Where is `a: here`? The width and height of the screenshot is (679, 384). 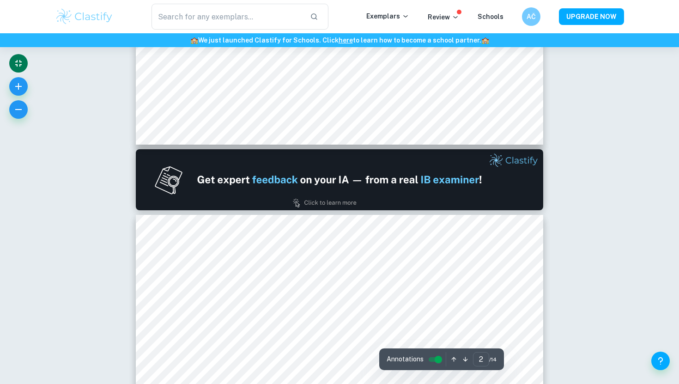
a: here is located at coordinates (345, 40).